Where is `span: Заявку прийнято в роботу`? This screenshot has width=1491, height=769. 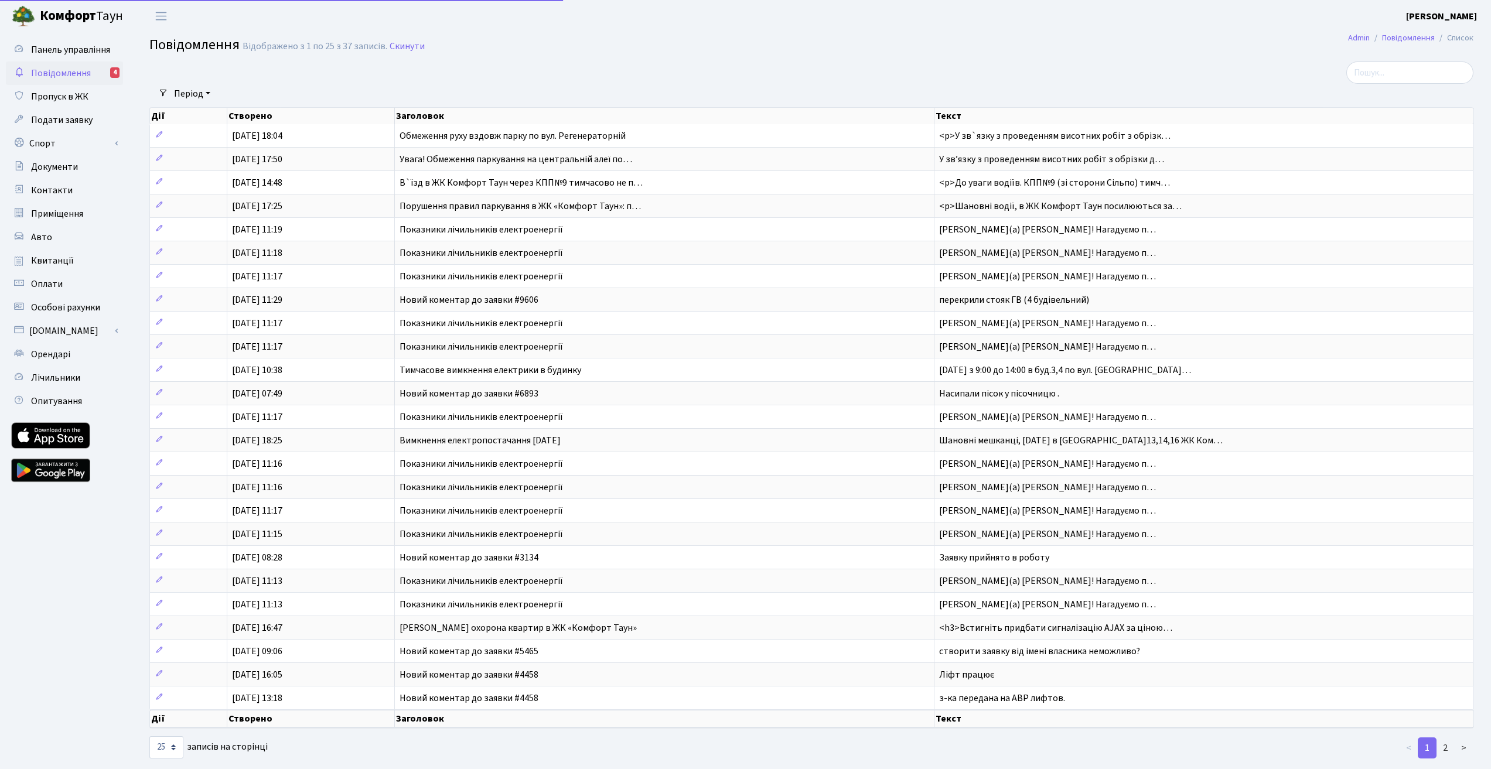 span: Заявку прийнято в роботу is located at coordinates (994, 558).